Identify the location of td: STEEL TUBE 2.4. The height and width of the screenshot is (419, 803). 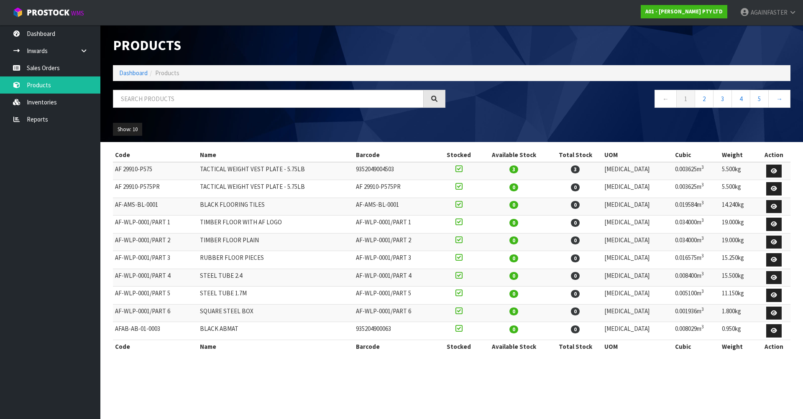
(275, 278).